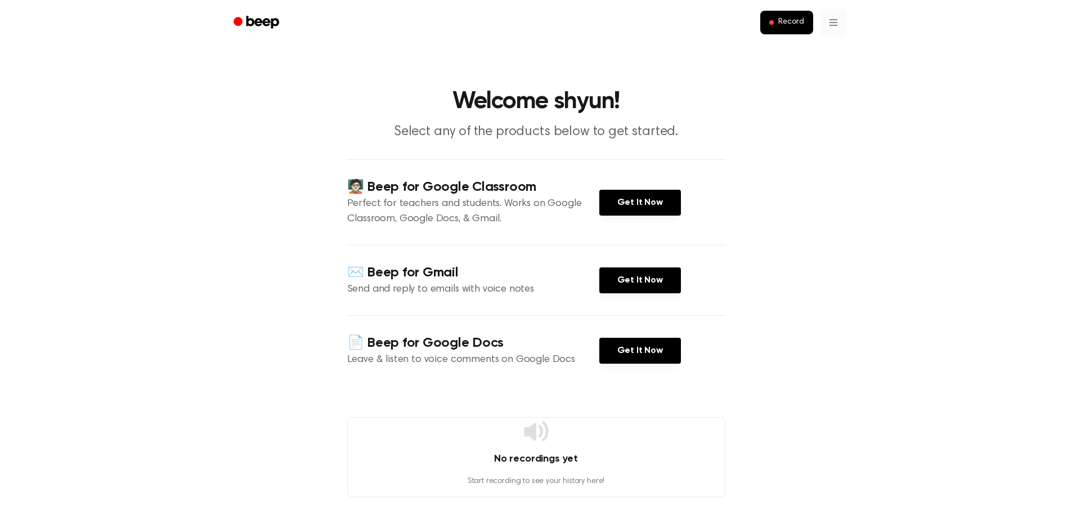 This screenshot has width=1072, height=532. Describe the element at coordinates (473, 343) in the screenshot. I see `h4: 📄 Beep for Google Docs` at that location.